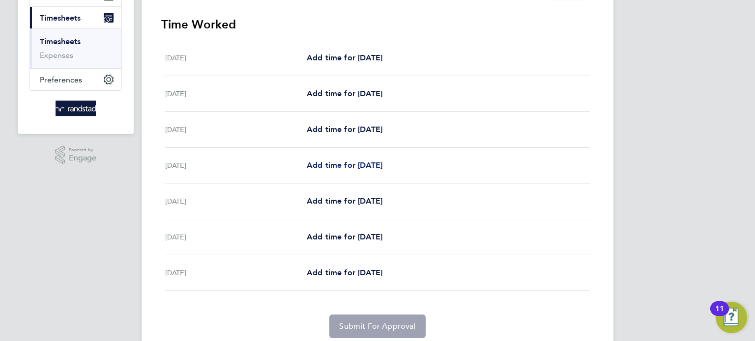  Describe the element at coordinates (719, 315) in the screenshot. I see `div: 11` at that location.